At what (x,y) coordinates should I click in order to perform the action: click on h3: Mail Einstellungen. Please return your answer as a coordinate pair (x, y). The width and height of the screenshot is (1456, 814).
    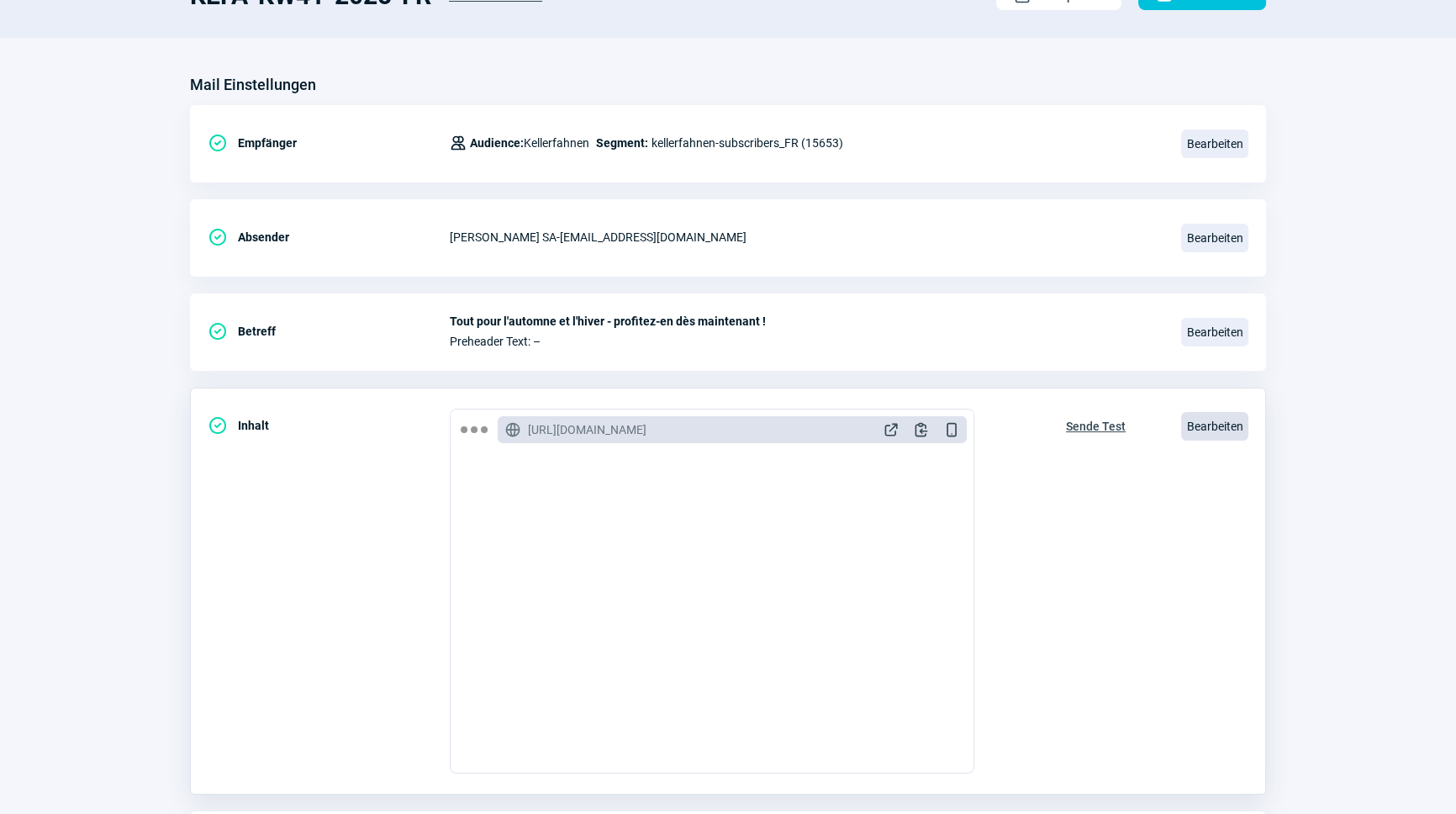
    Looking at the image, I should click on (253, 85).